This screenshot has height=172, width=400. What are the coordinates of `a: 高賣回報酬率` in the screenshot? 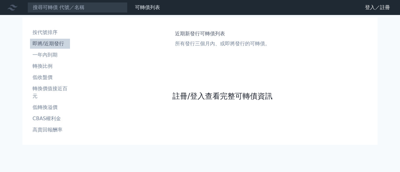 It's located at (50, 130).